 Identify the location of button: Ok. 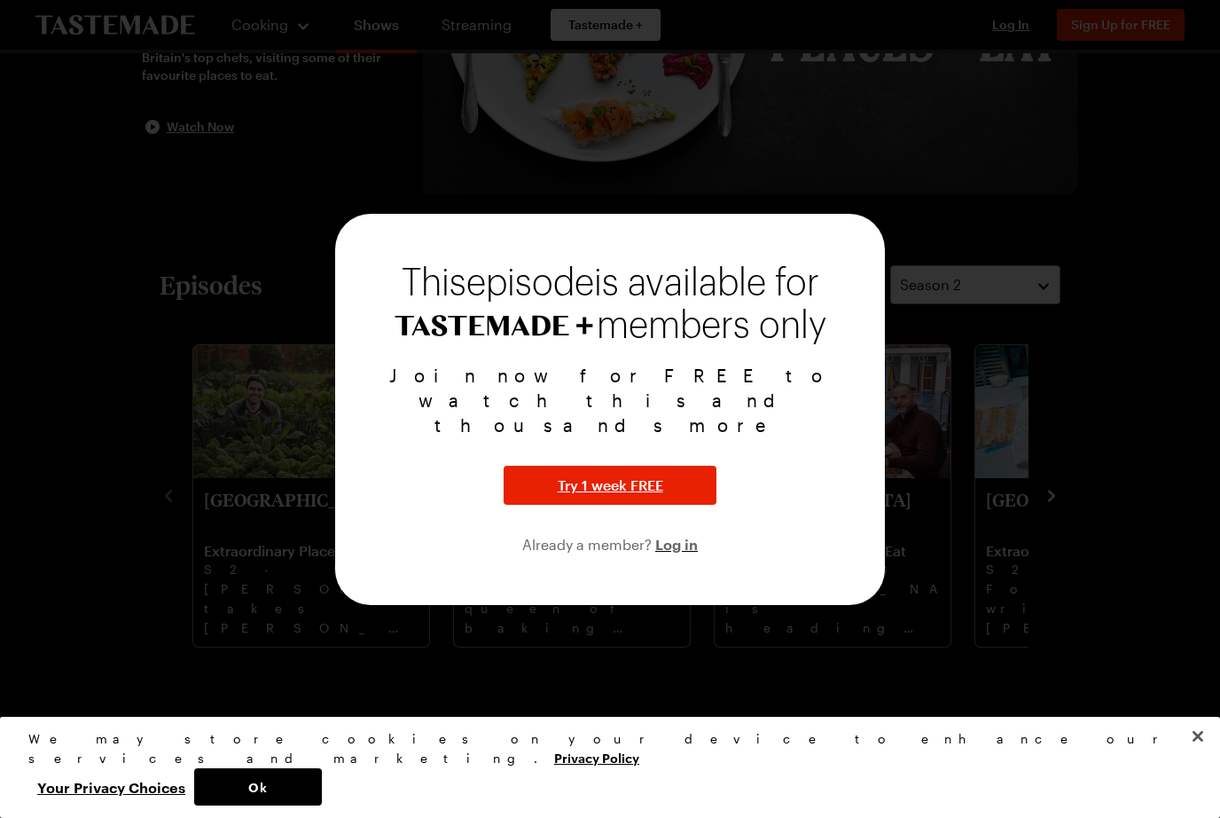
(258, 787).